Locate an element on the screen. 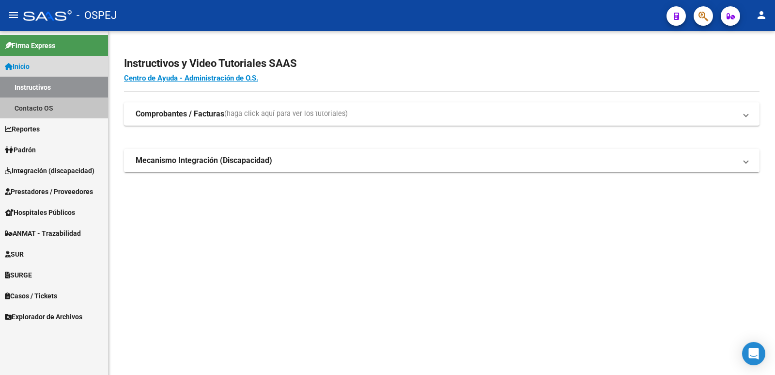 Image resolution: width=775 pixels, height=375 pixels. mat-icon: menu is located at coordinates (14, 15).